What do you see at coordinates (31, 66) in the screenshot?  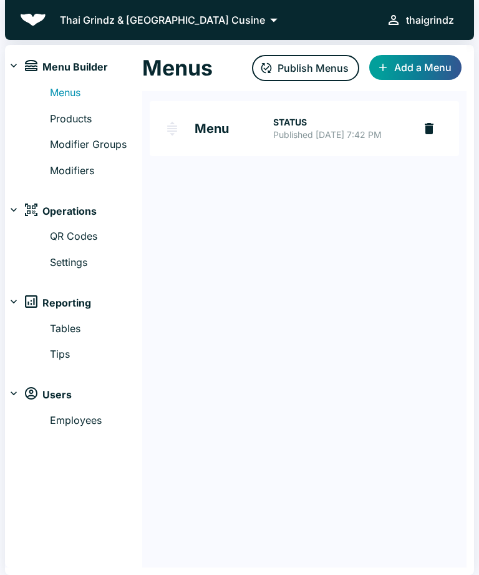 I see `img: menu` at bounding box center [31, 66].